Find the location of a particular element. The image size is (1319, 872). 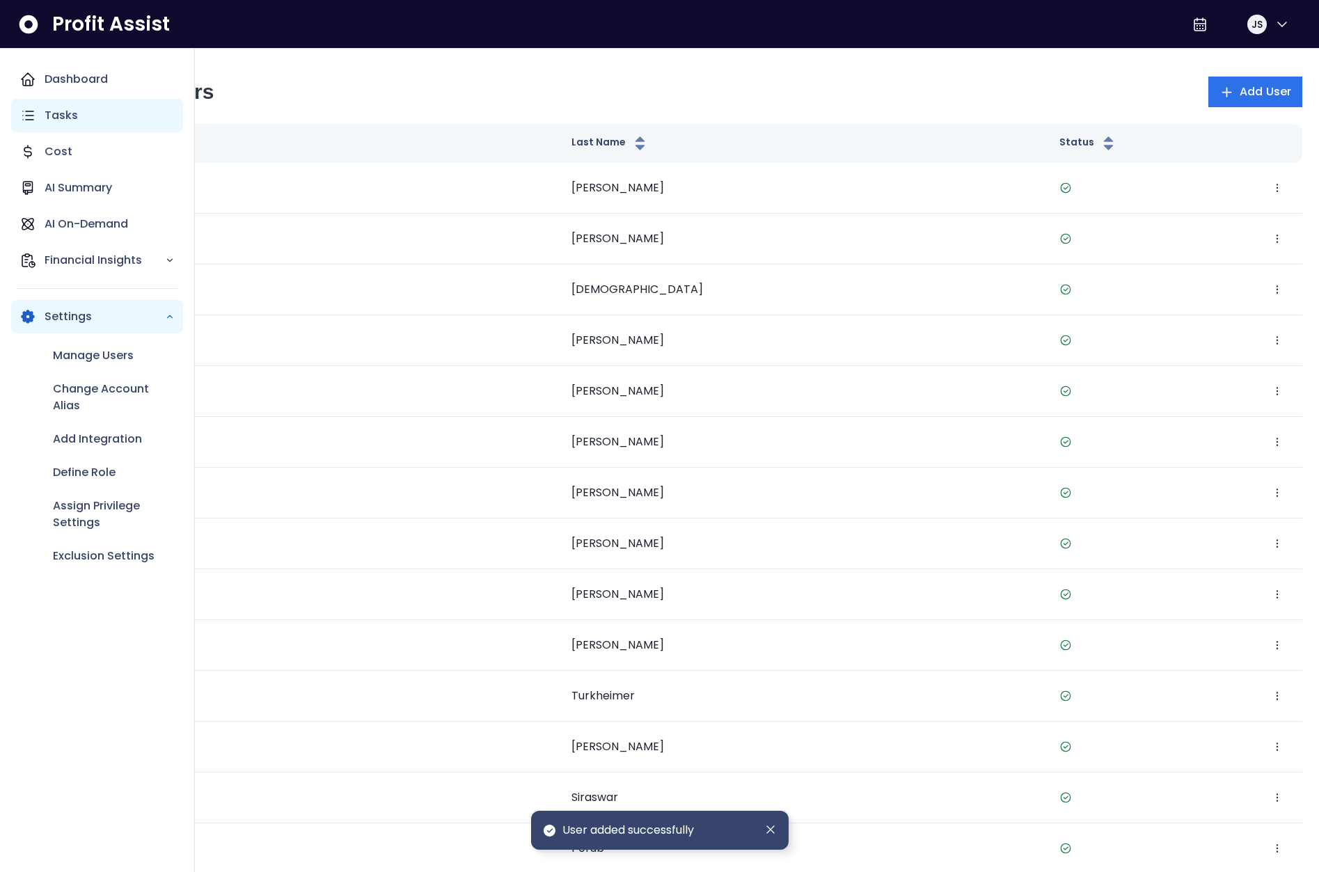

p: AI On-Demand is located at coordinates (86, 224).